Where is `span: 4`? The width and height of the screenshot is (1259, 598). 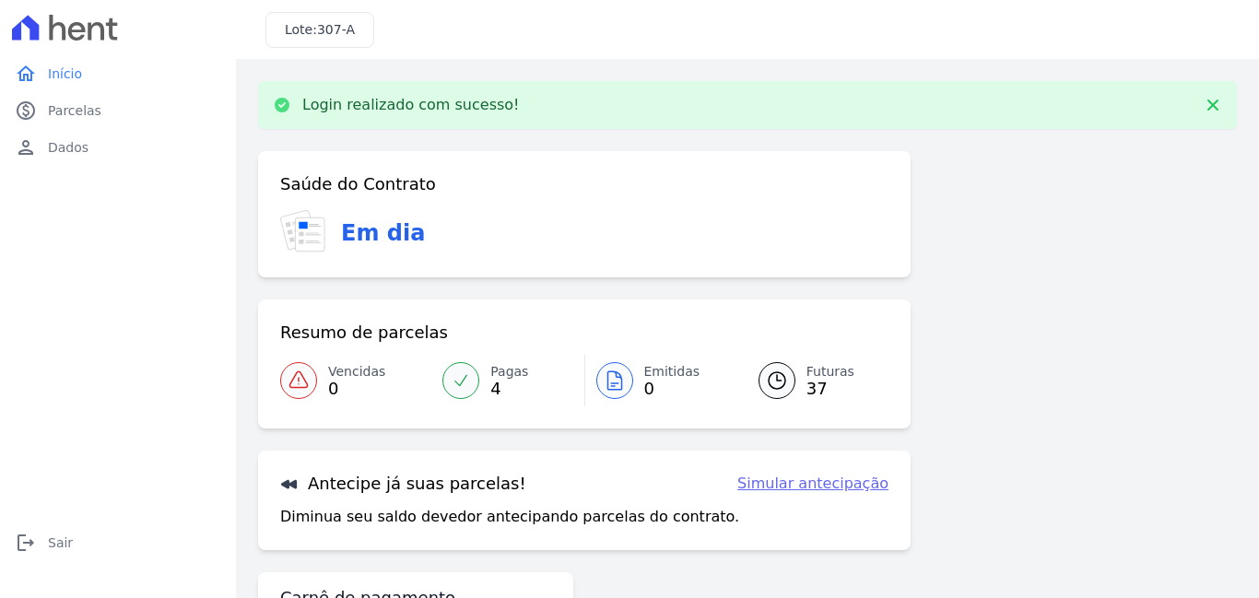
span: 4 is located at coordinates (509, 389).